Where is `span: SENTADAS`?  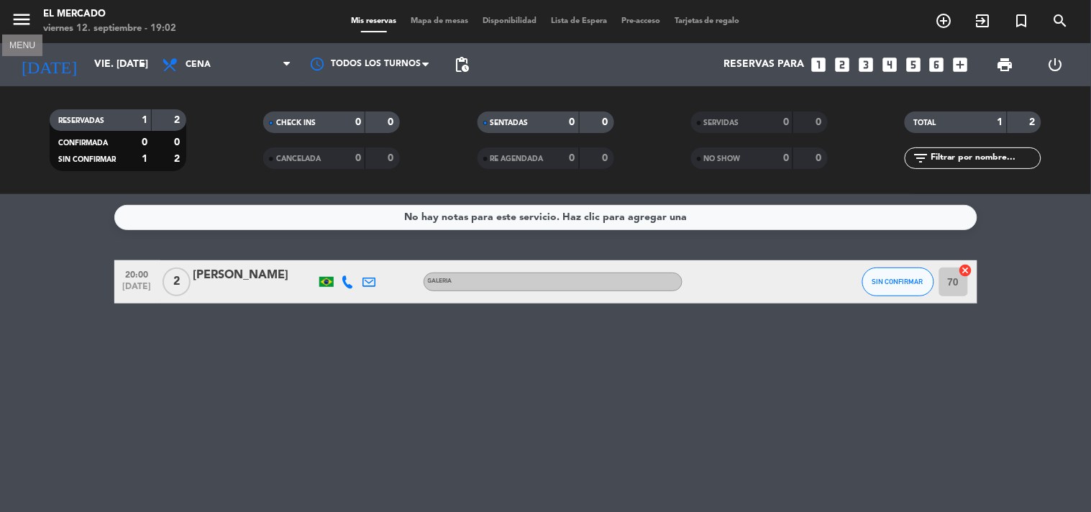
span: SENTADAS is located at coordinates (509, 123).